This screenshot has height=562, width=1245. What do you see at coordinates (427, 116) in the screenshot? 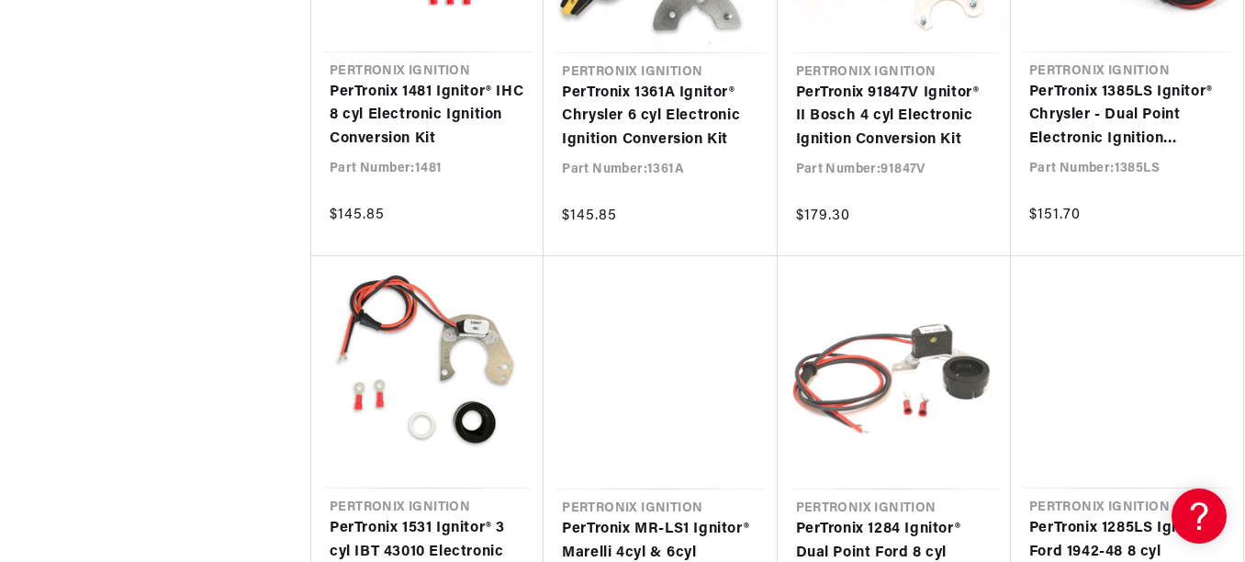
I see `a: PerTronix 1481 Ignitor® IHC 8 cyl Electronic Ignition Conversion Kit` at bounding box center [427, 116].